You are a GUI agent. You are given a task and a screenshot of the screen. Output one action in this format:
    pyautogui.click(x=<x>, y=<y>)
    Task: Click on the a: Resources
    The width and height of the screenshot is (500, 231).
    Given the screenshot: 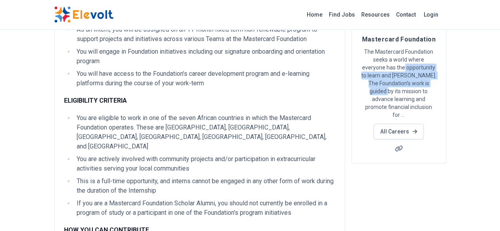 What is the action you would take?
    pyautogui.click(x=375, y=15)
    